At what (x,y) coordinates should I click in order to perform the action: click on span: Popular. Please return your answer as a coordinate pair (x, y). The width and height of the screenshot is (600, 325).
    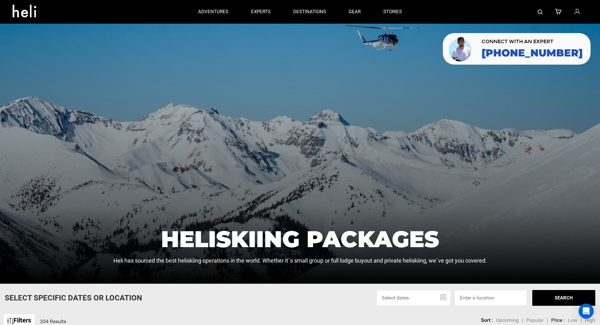
    Looking at the image, I should click on (535, 320).